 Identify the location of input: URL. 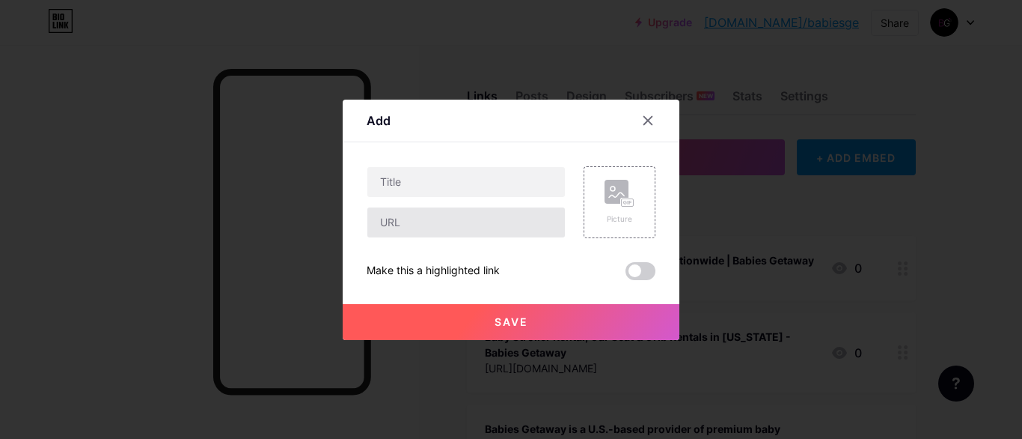
(466, 222).